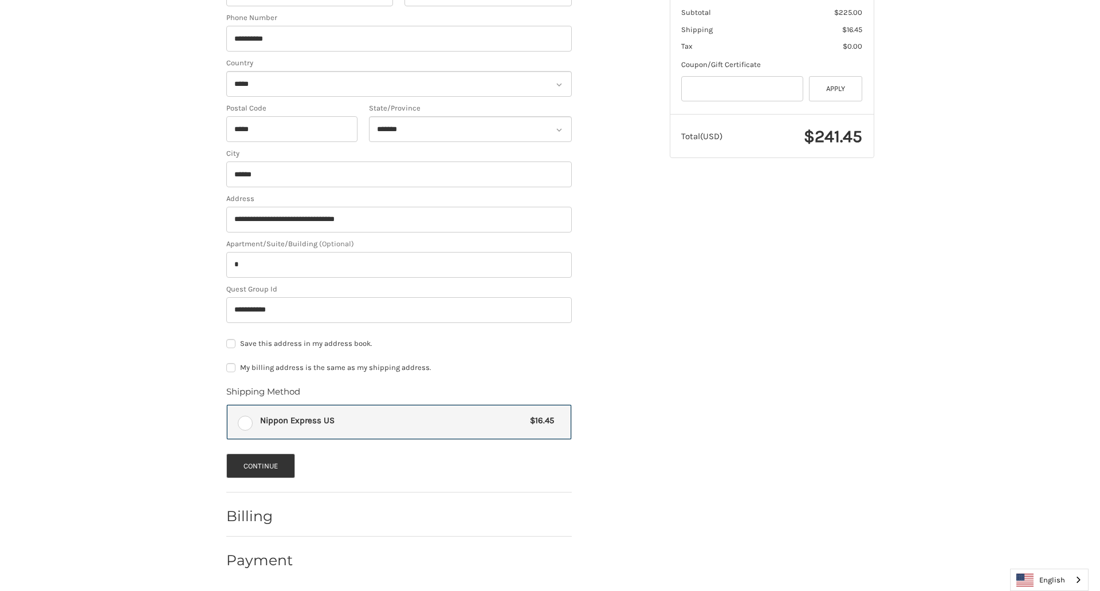  I want to click on span: Nippon Express US, so click(392, 420).